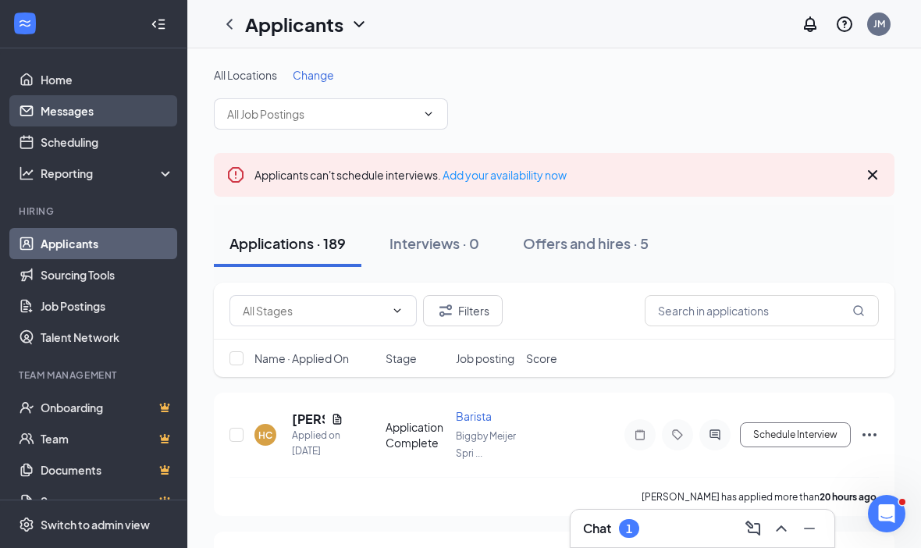 This screenshot has height=548, width=921. I want to click on div: Applications · 189, so click(287, 243).